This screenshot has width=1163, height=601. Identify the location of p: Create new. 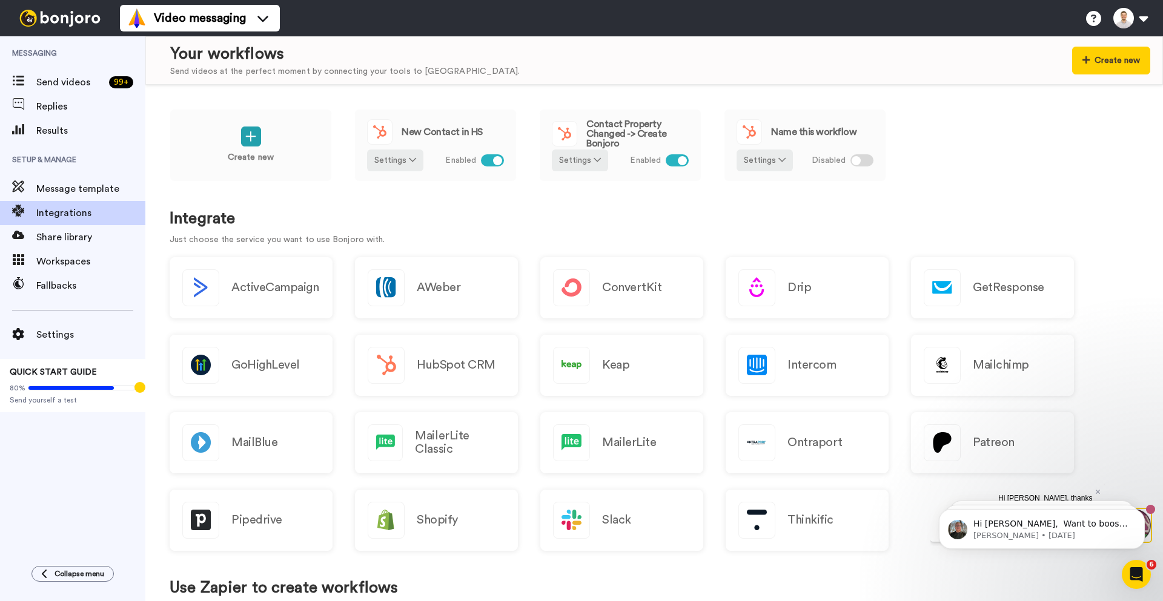
(251, 157).